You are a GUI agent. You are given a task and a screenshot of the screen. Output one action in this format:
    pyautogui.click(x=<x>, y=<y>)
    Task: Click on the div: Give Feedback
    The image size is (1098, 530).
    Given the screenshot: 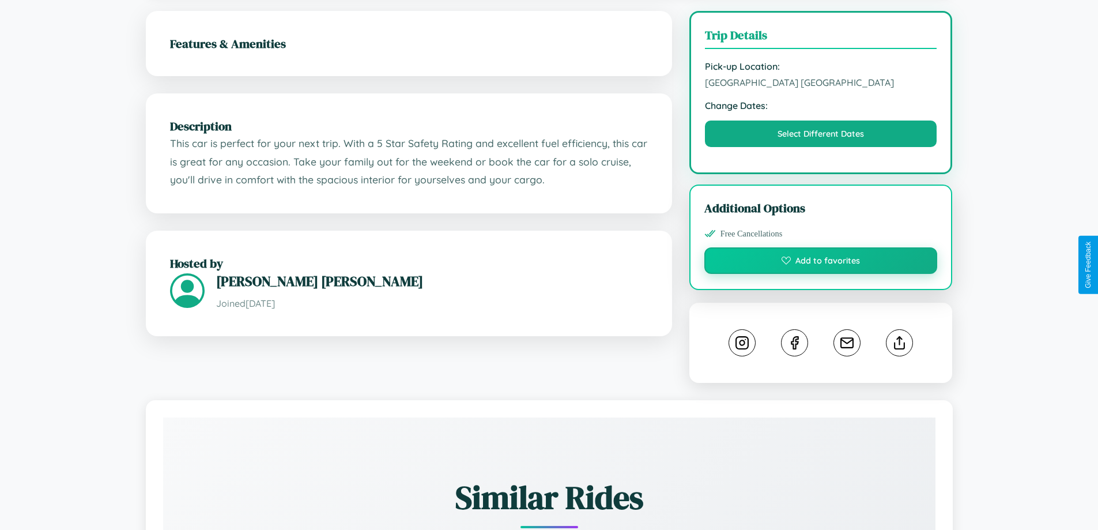 What is the action you would take?
    pyautogui.click(x=1088, y=265)
    